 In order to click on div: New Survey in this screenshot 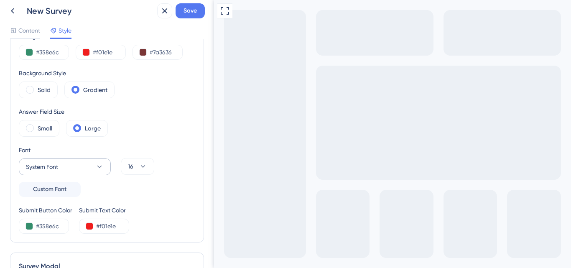, I will do `click(90, 11)`.